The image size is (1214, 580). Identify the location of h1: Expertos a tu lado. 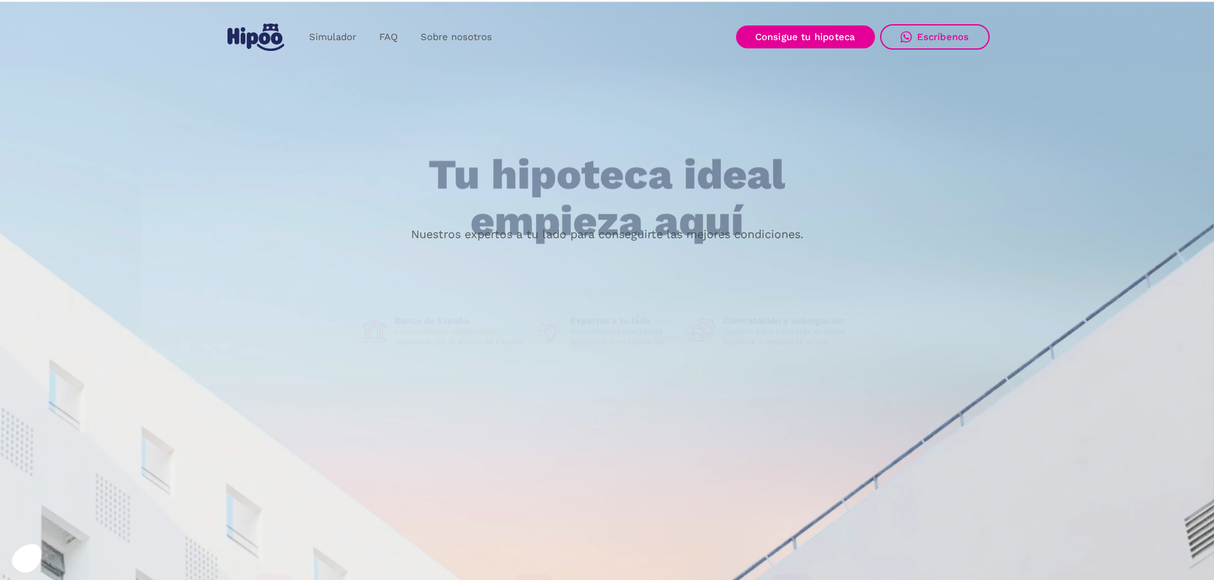
(624, 321).